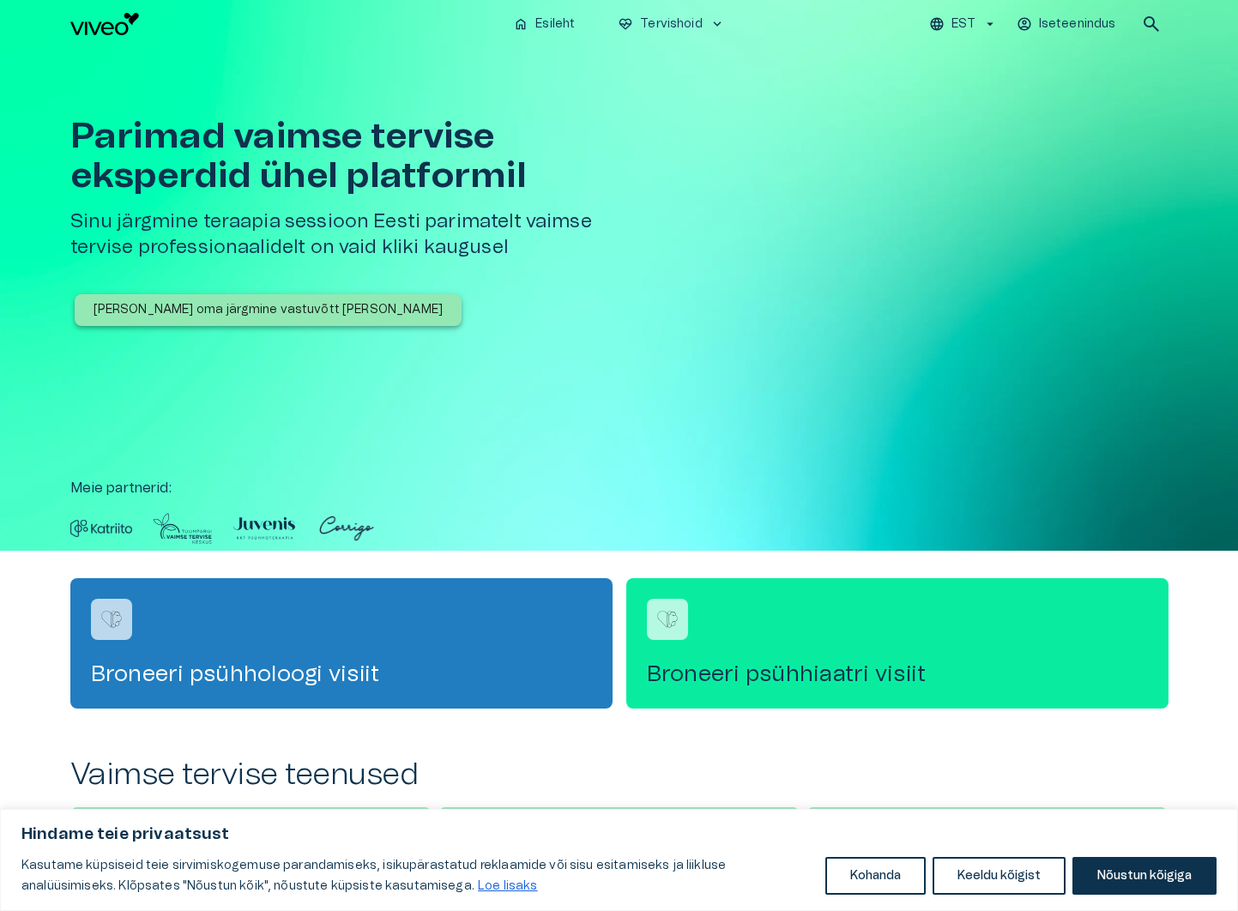 Image resolution: width=1238 pixels, height=911 pixels. What do you see at coordinates (618, 835) in the screenshot?
I see `p: Hindame teie privaatsust` at bounding box center [618, 835].